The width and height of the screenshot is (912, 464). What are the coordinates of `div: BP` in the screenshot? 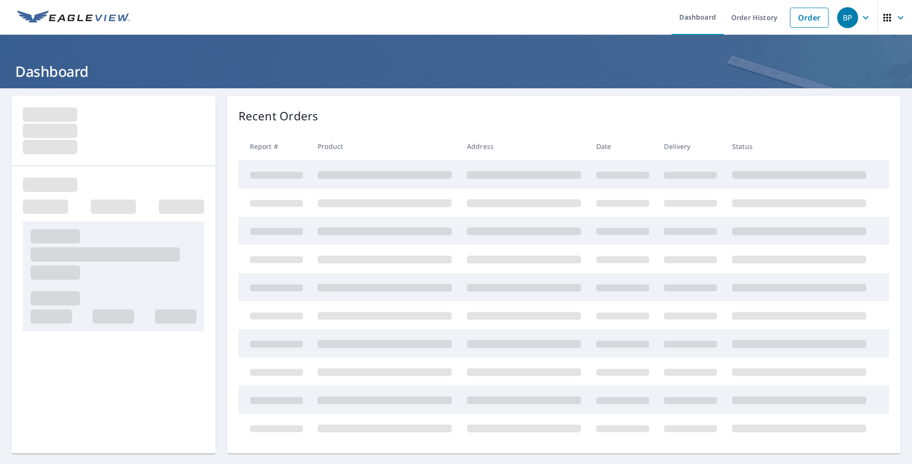 It's located at (848, 18).